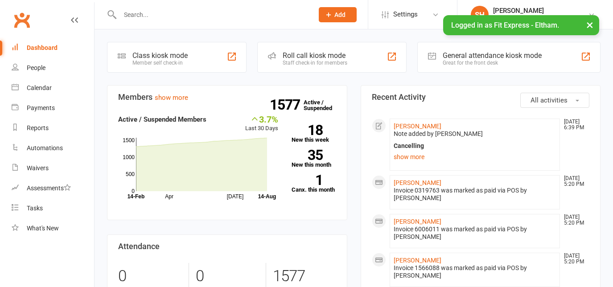 The image size is (613, 287). Describe the element at coordinates (160, 55) in the screenshot. I see `div: Class kiosk mode` at that location.